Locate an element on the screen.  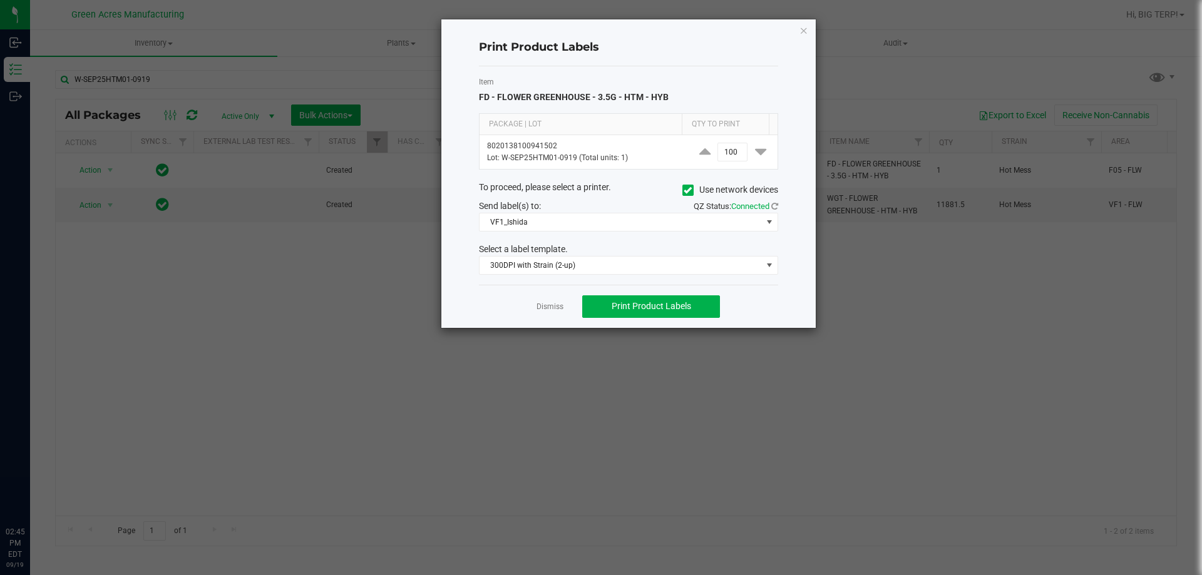
div: To proceed, please select a printer. is located at coordinates (629, 190).